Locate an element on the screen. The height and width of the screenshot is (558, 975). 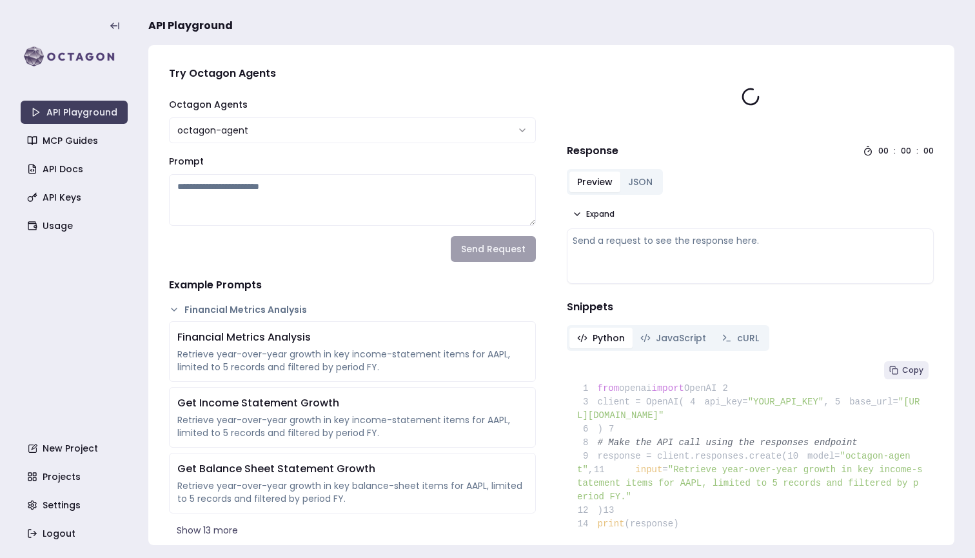
span: Python is located at coordinates (609, 338).